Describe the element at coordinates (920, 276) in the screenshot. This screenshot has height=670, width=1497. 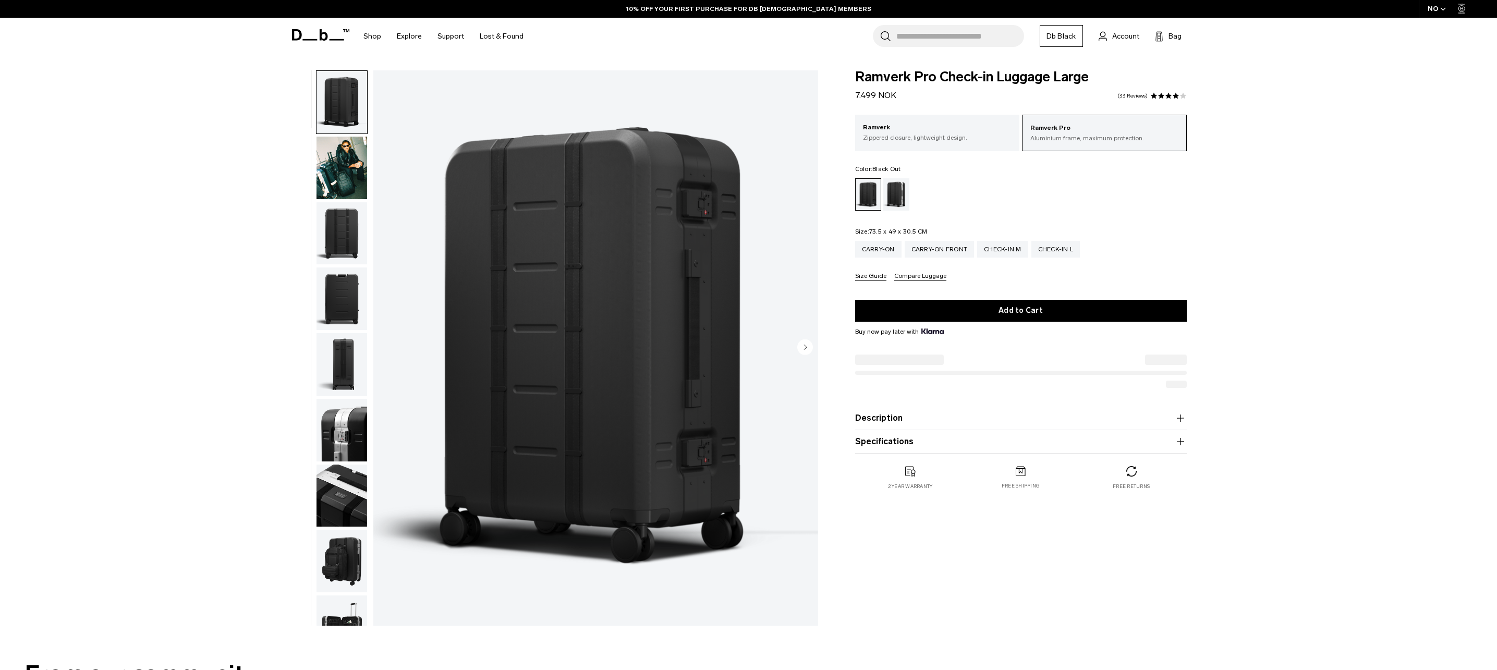
I see `button: Compare Luggage` at that location.